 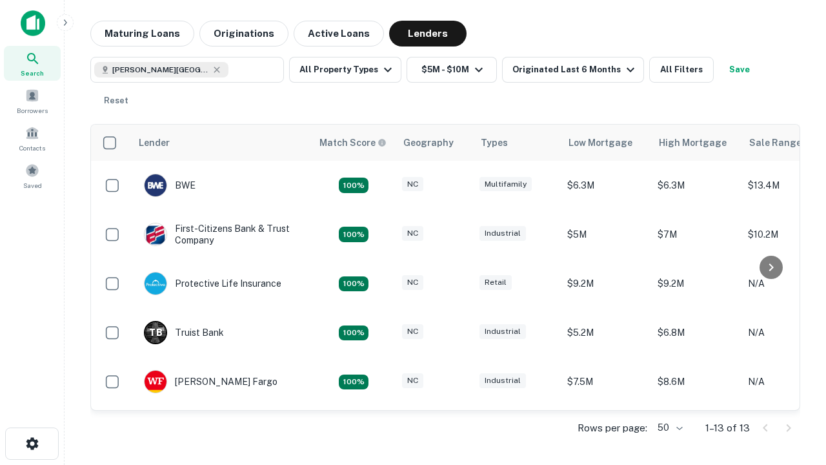 What do you see at coordinates (345, 70) in the screenshot?
I see `button: All Property Types` at bounding box center [345, 70].